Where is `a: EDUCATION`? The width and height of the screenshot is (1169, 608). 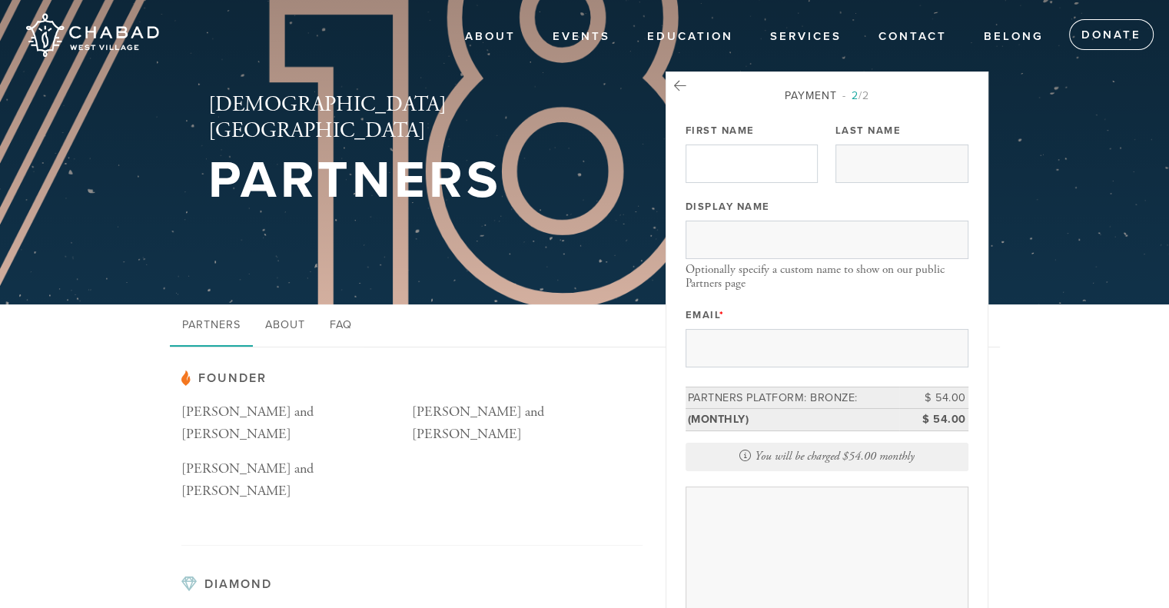 a: EDUCATION is located at coordinates (690, 37).